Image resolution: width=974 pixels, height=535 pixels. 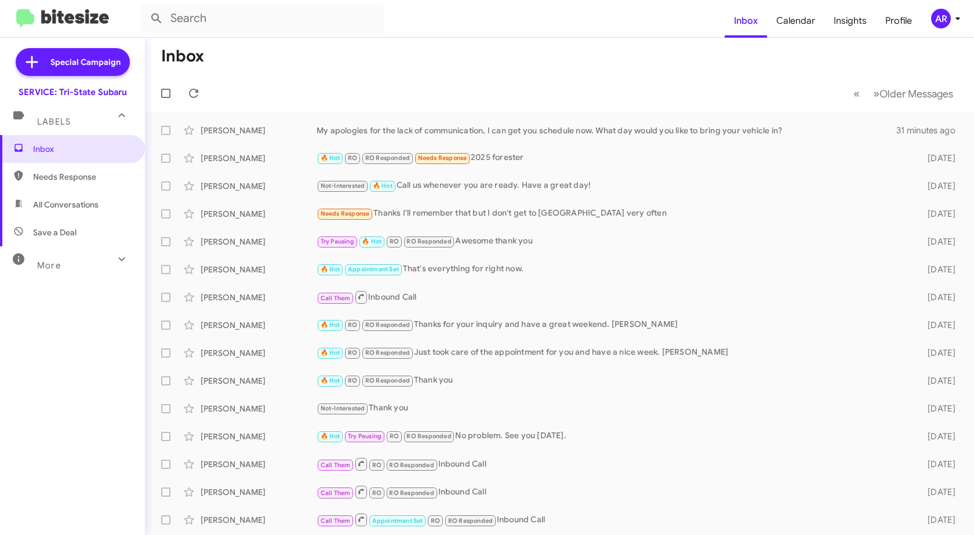 I want to click on button: Previous, so click(x=856, y=93).